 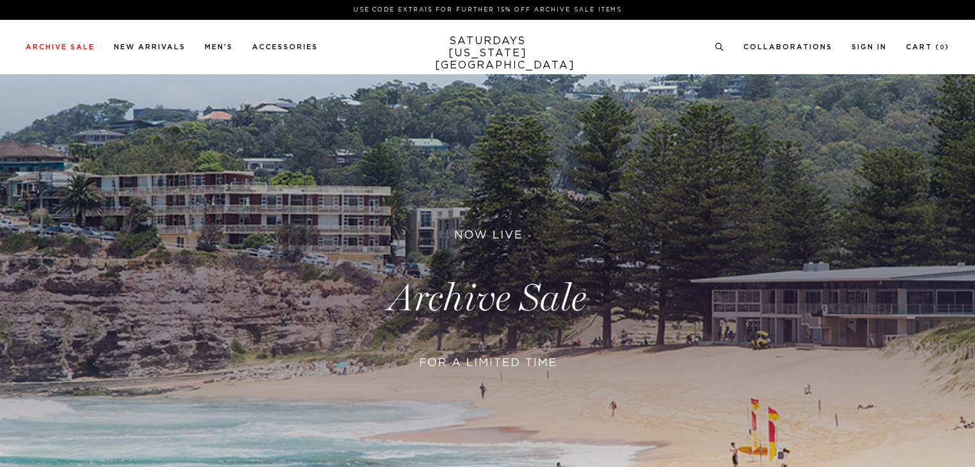 What do you see at coordinates (219, 47) in the screenshot?
I see `a: Men's` at bounding box center [219, 47].